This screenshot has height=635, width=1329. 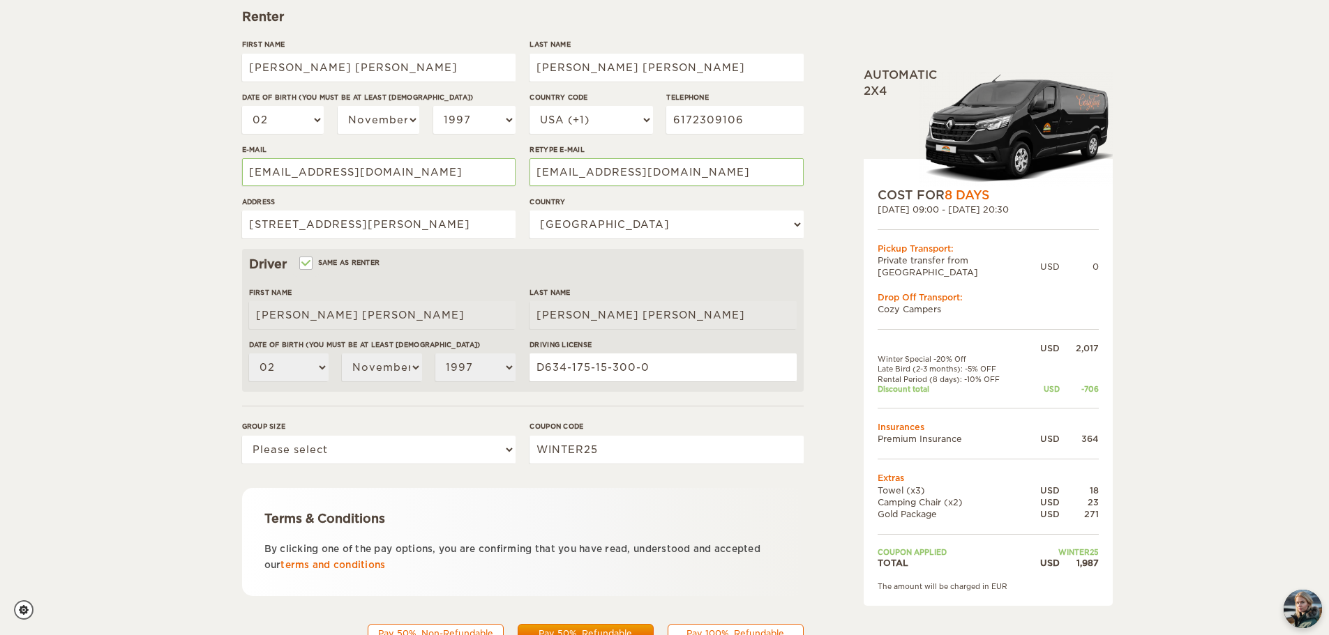 I want to click on td: Extras, so click(x=988, y=478).